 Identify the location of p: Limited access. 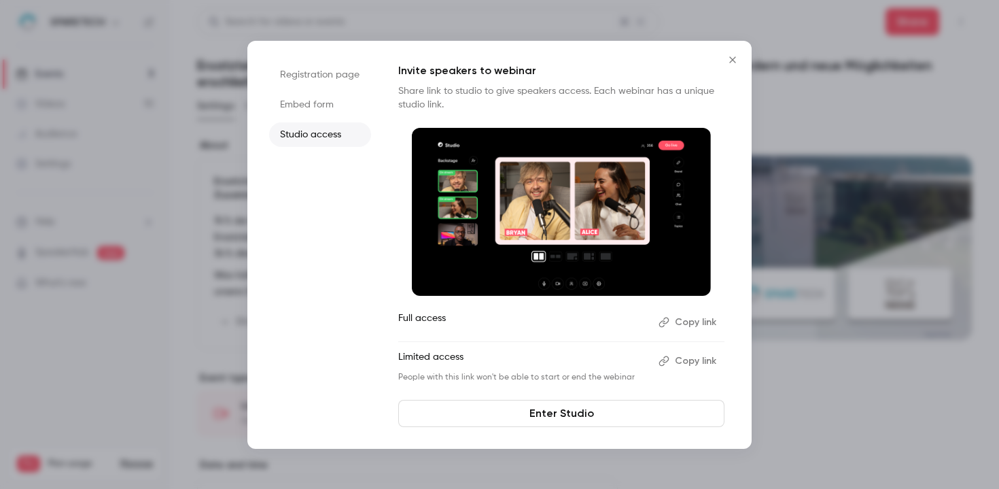
(523, 361).